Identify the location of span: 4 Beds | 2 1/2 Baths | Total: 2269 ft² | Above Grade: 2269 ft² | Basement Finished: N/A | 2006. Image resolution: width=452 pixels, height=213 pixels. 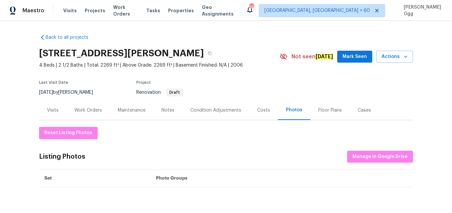
(159, 65).